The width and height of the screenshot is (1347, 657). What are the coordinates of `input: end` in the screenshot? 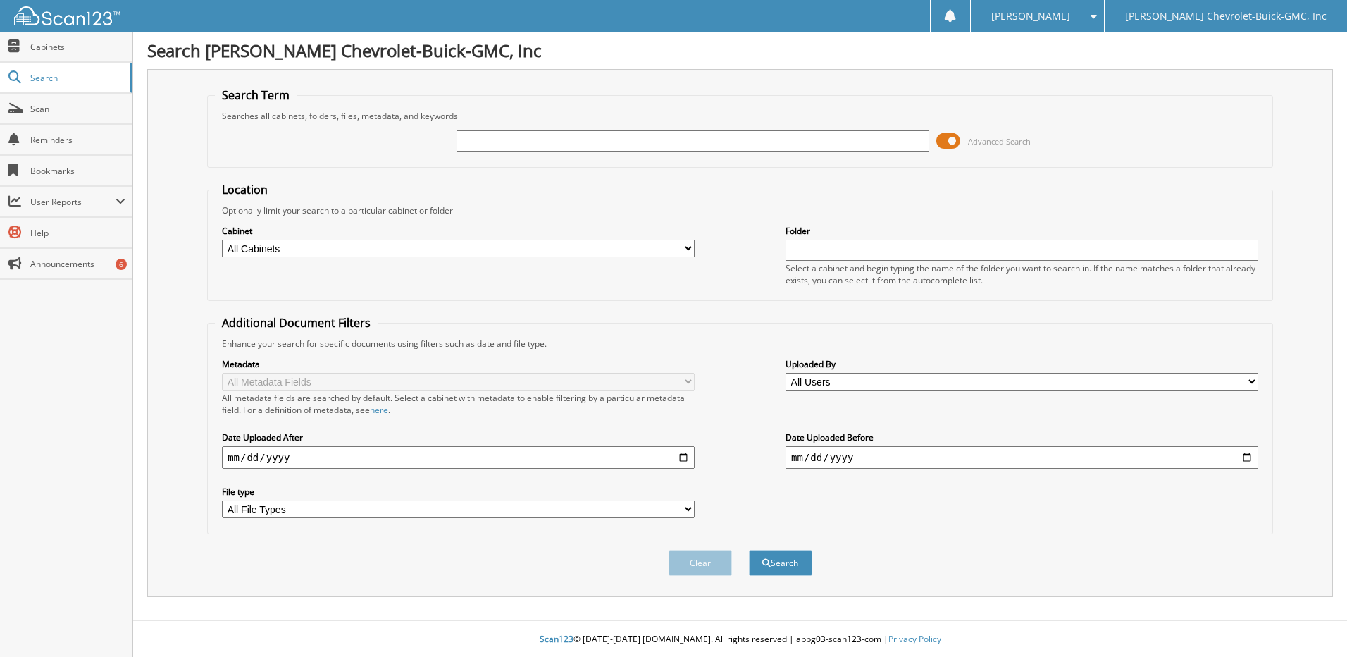 It's located at (1022, 457).